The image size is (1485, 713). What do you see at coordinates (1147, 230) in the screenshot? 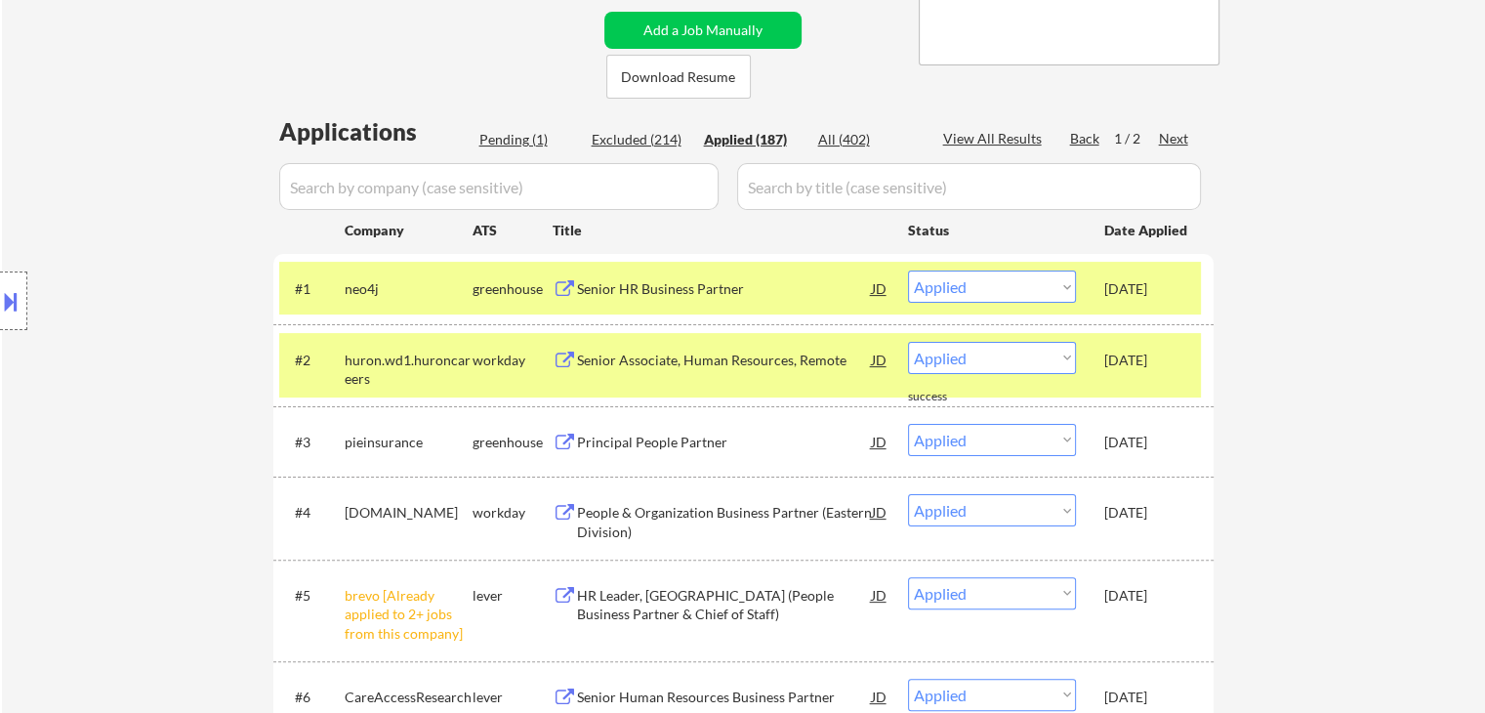
I see `div: Date Applied` at bounding box center [1147, 230].